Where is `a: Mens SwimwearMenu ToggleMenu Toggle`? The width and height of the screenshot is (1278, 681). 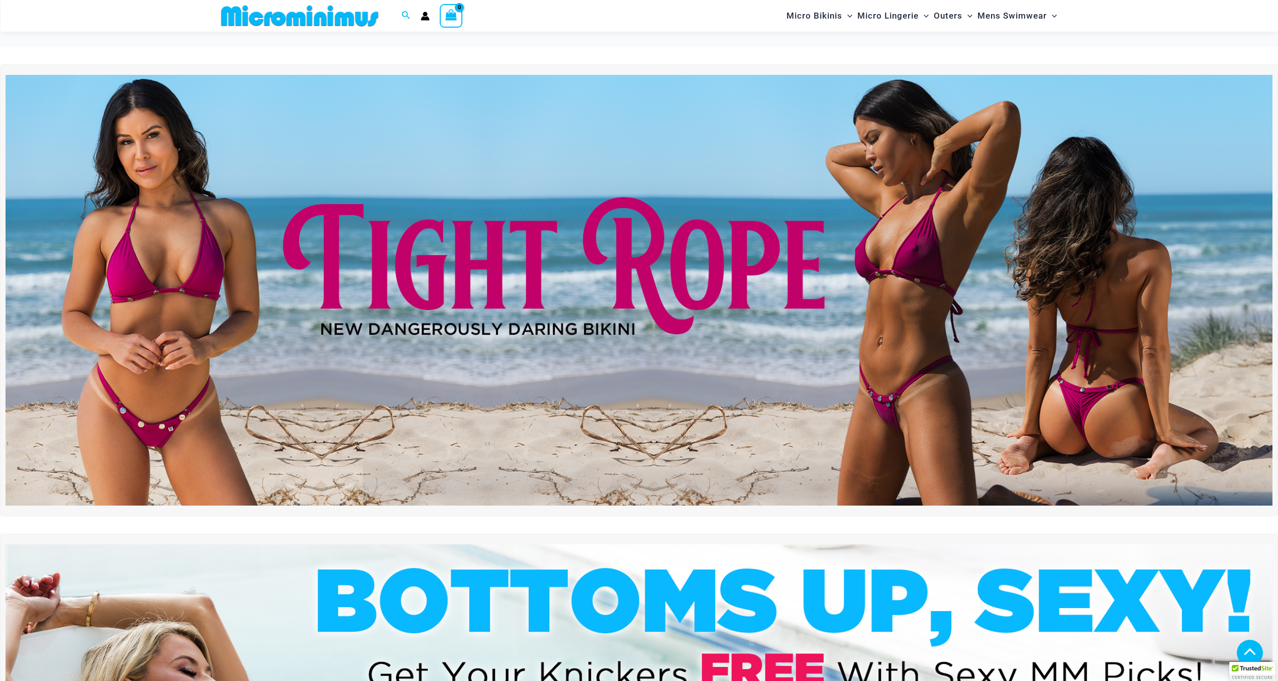 a: Mens SwimwearMenu ToggleMenu Toggle is located at coordinates (1018, 16).